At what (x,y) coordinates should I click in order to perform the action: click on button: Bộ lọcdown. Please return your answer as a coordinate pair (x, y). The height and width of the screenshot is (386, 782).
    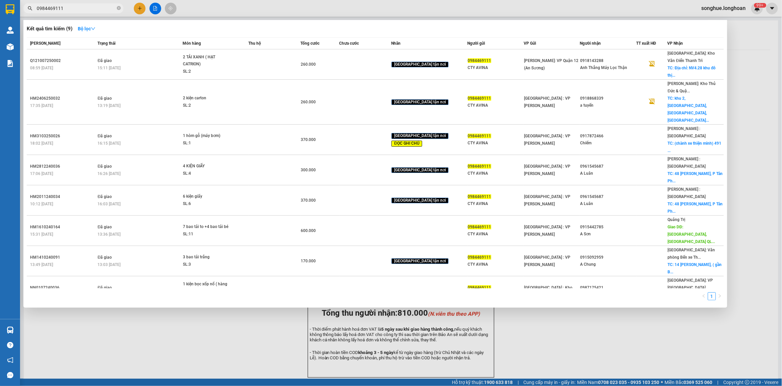
    Looking at the image, I should click on (86, 29).